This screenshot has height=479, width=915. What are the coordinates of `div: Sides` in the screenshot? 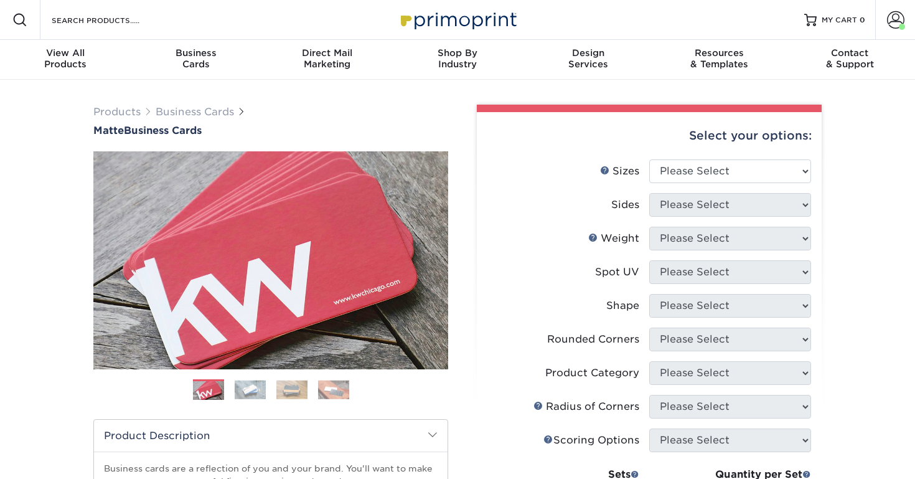 It's located at (625, 205).